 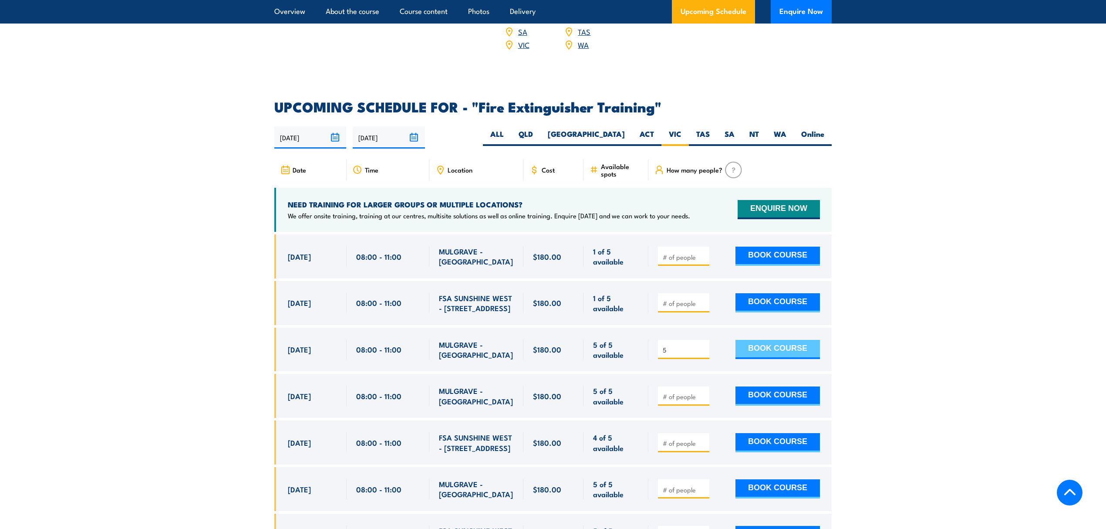 What do you see at coordinates (489, 204) in the screenshot?
I see `h4: NEED TRAINING FOR LARGER GROUPS OR MULTIPLE LOCATIONS?` at bounding box center [489, 204].